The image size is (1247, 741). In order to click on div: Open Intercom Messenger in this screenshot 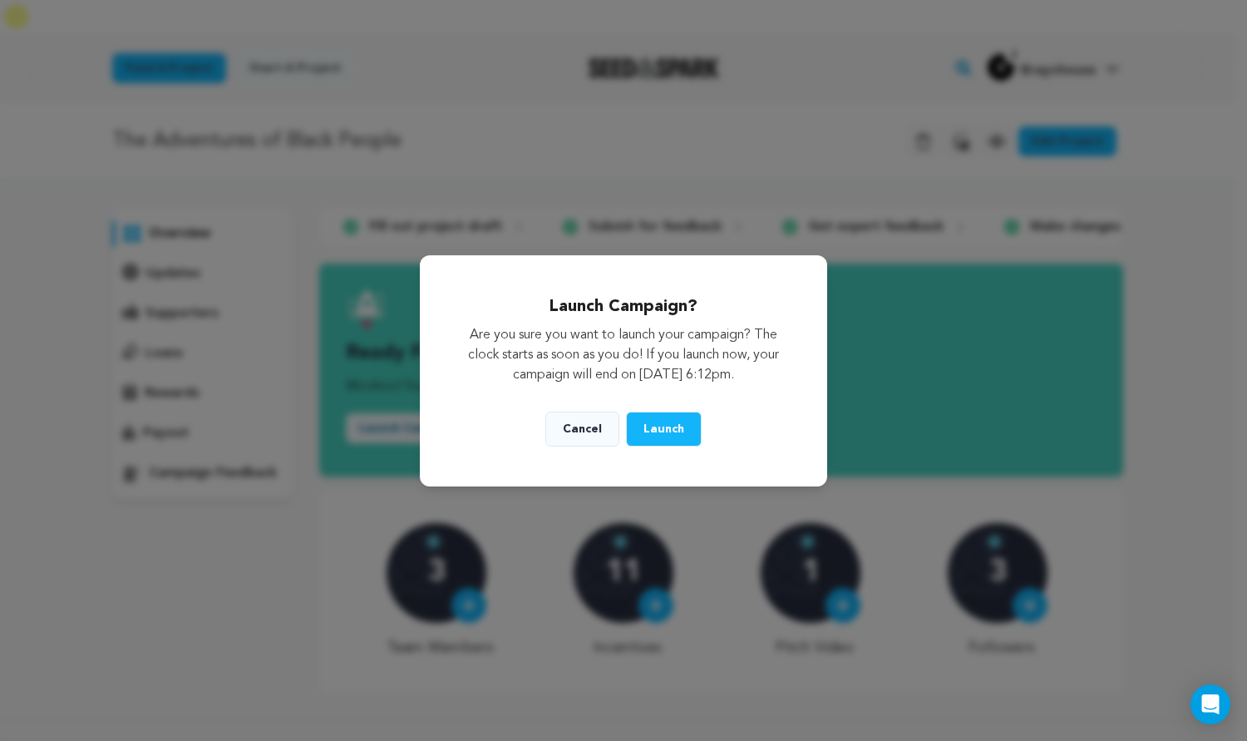, I will do `click(1210, 704)`.